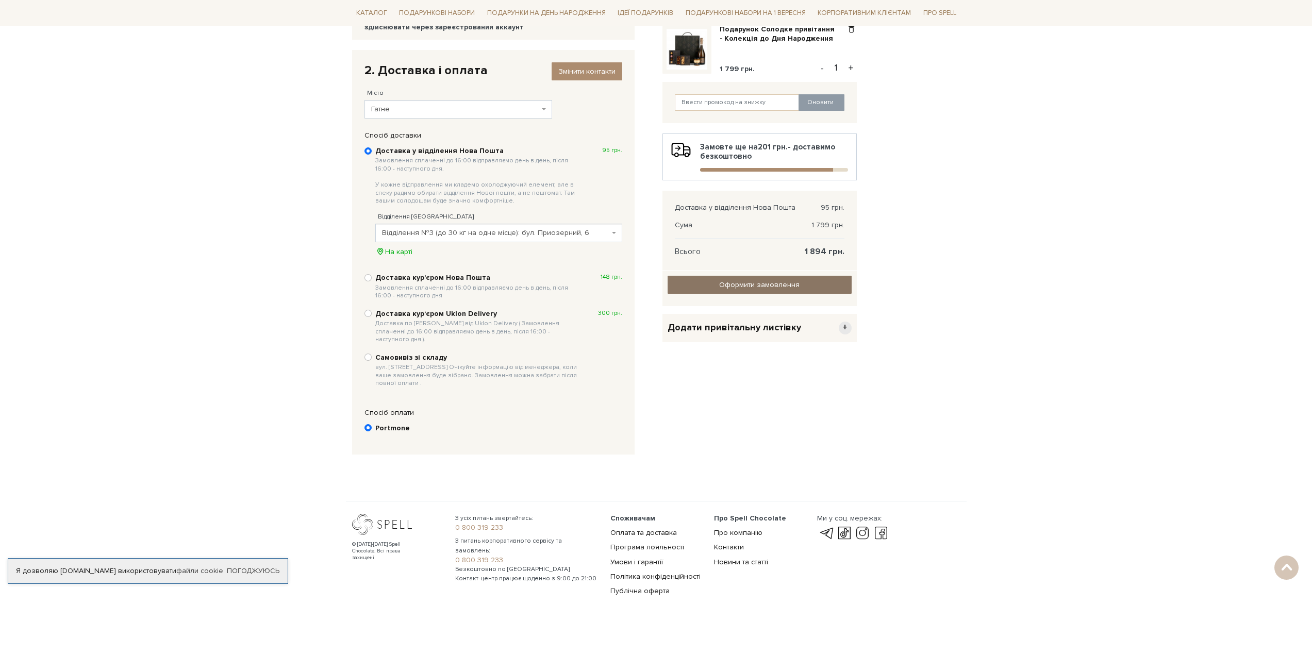 The image size is (1312, 655). Describe the element at coordinates (640, 591) in the screenshot. I see `a: Публічна оферта` at that location.